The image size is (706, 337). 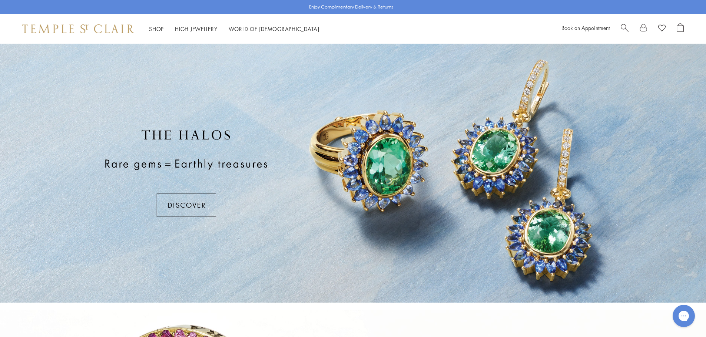 What do you see at coordinates (662, 29) in the screenshot?
I see `a: View Wishlist` at bounding box center [662, 29].